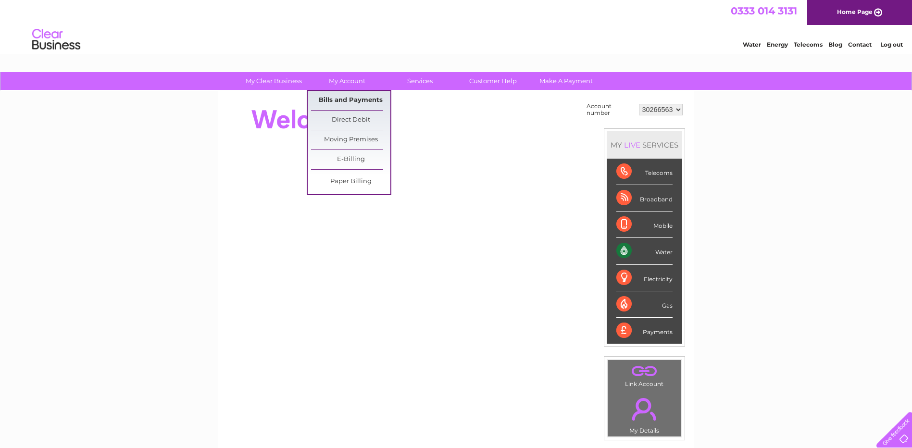 Image resolution: width=912 pixels, height=448 pixels. Describe the element at coordinates (644, 145) in the screenshot. I see `div: MY SERVICES` at that location.